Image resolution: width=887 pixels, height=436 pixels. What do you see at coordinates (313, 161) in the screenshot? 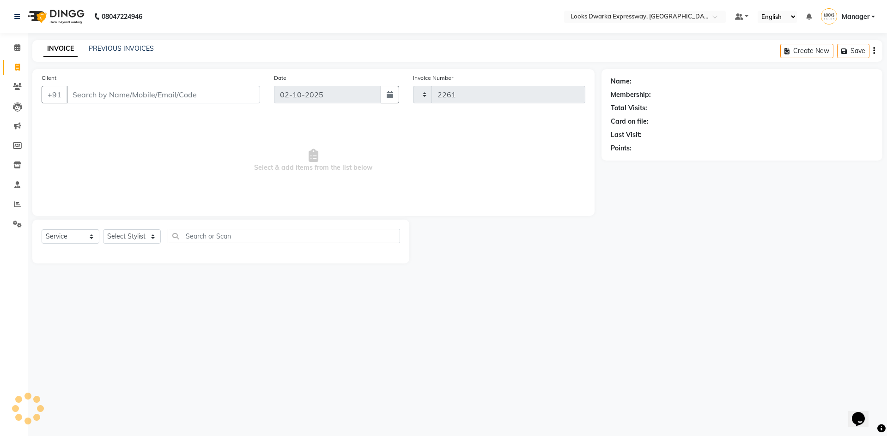
I see `span: Select & add items from the list below` at bounding box center [313, 161].